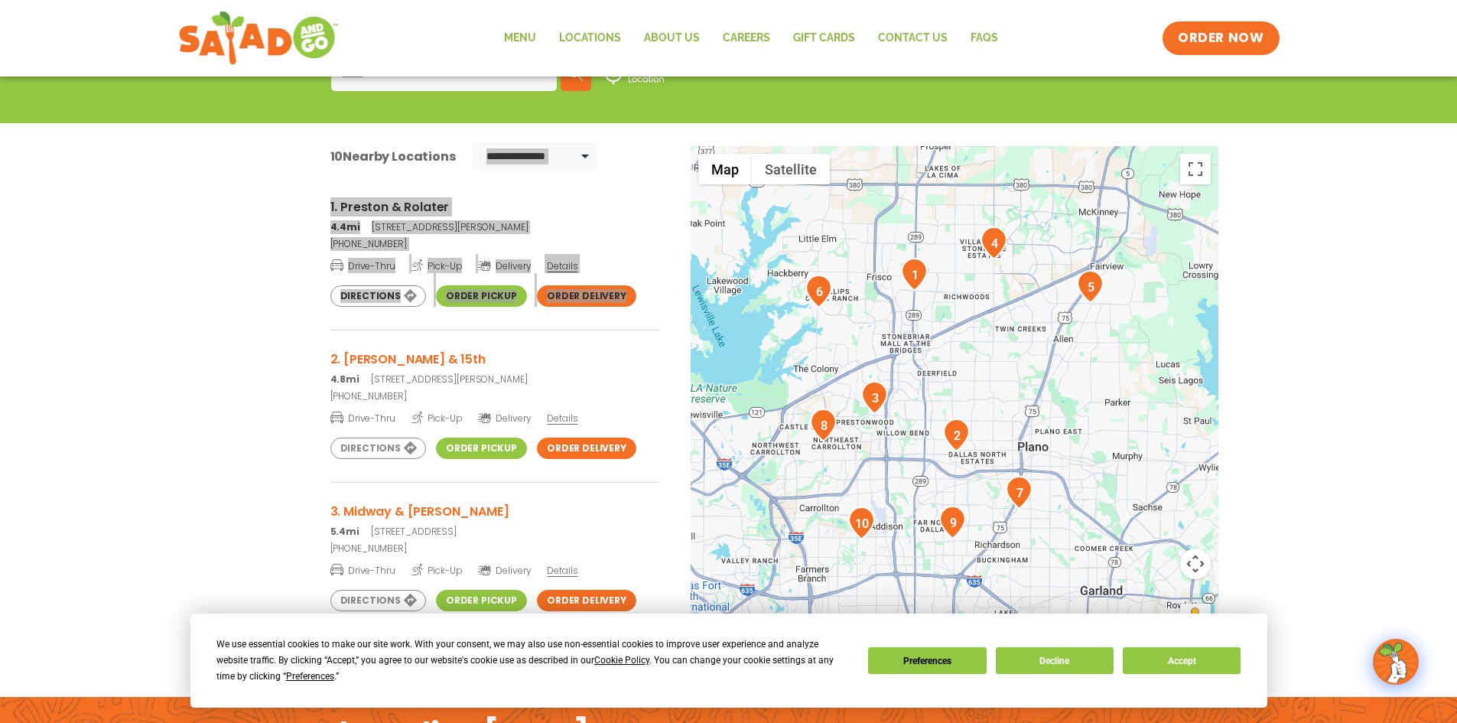 The height and width of the screenshot is (723, 1457). What do you see at coordinates (952, 522) in the screenshot?
I see `div: 9` at bounding box center [952, 522].